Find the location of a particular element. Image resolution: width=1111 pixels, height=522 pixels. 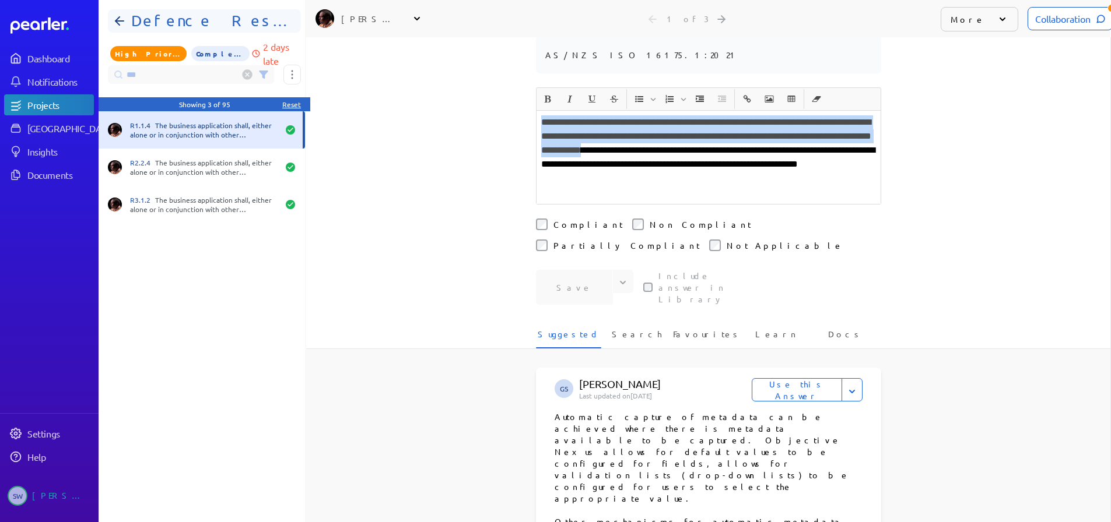

span: Gary Somerville is located at coordinates (564, 389).